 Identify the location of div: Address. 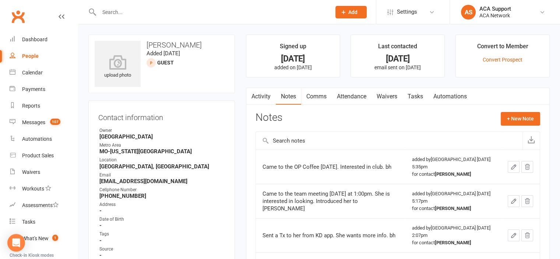
(162, 204).